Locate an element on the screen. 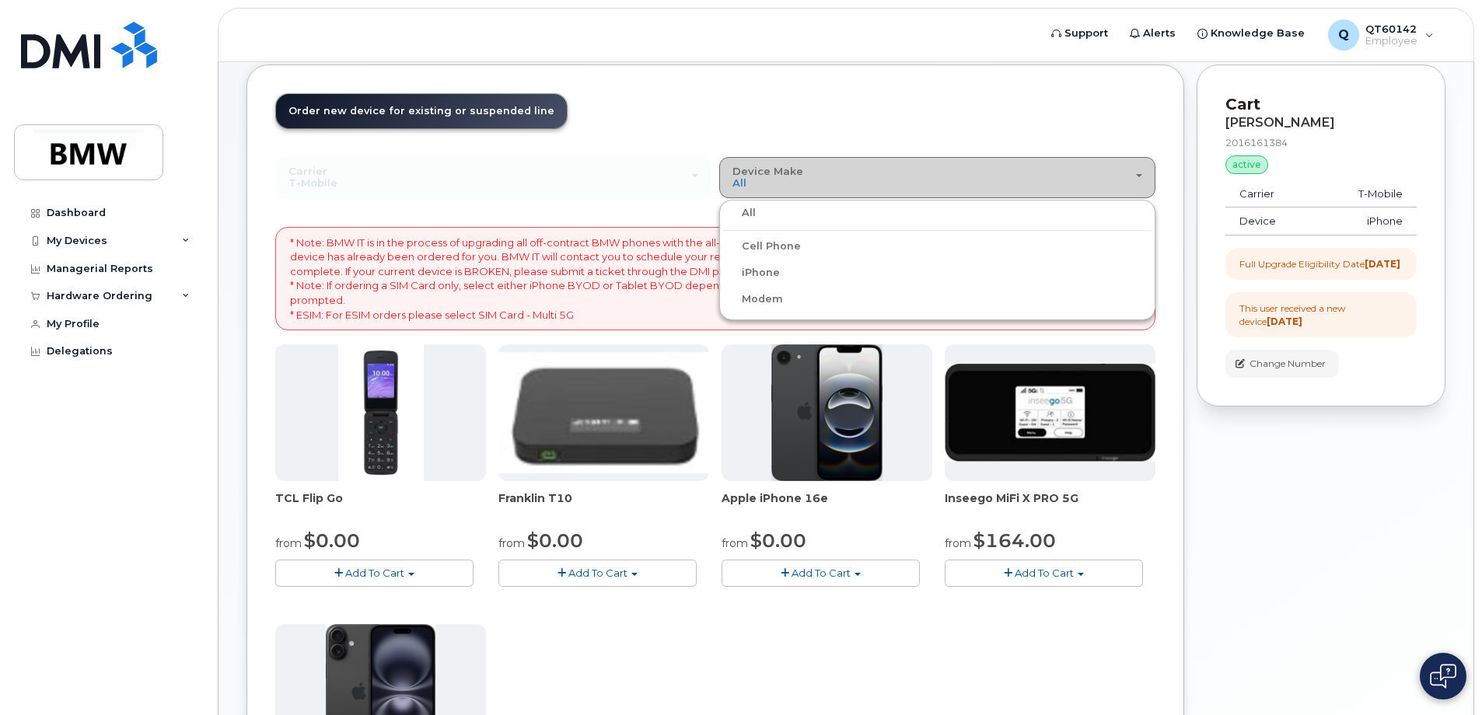  label: iPhone is located at coordinates (751, 273).